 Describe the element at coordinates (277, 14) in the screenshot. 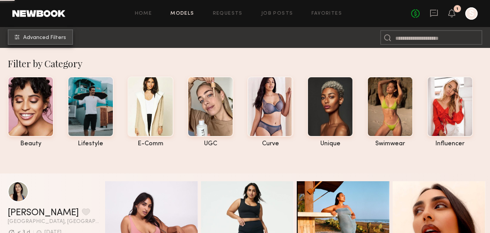

I see `a: Job Posts` at that location.